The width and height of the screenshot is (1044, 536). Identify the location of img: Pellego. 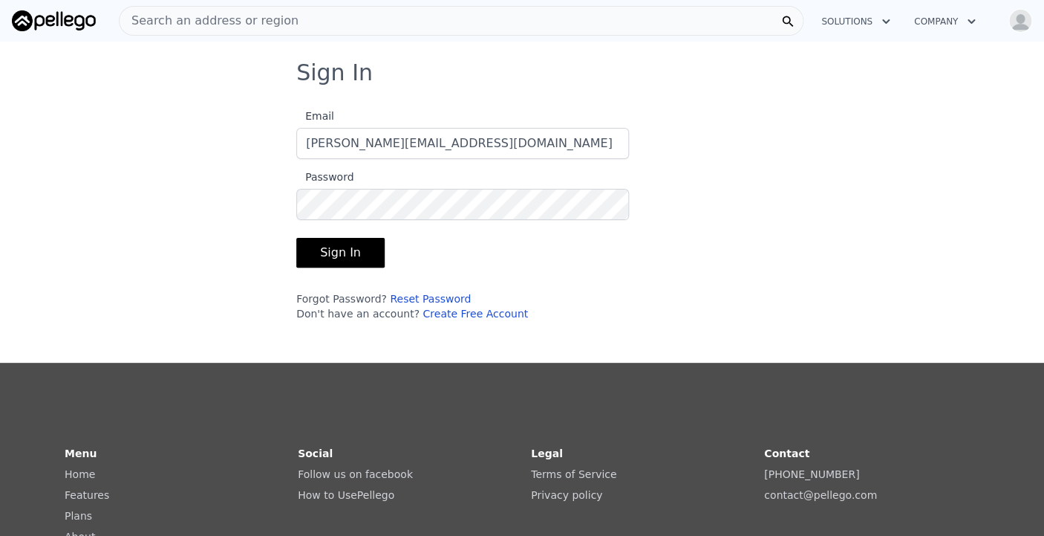
(53, 21).